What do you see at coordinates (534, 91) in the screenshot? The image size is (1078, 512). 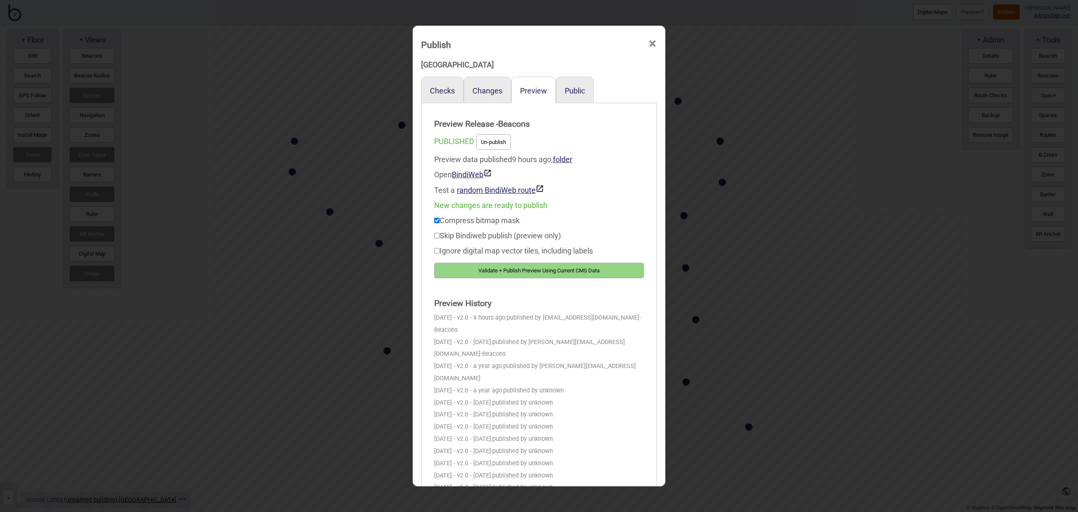 I see `button: Preview` at bounding box center [534, 91].